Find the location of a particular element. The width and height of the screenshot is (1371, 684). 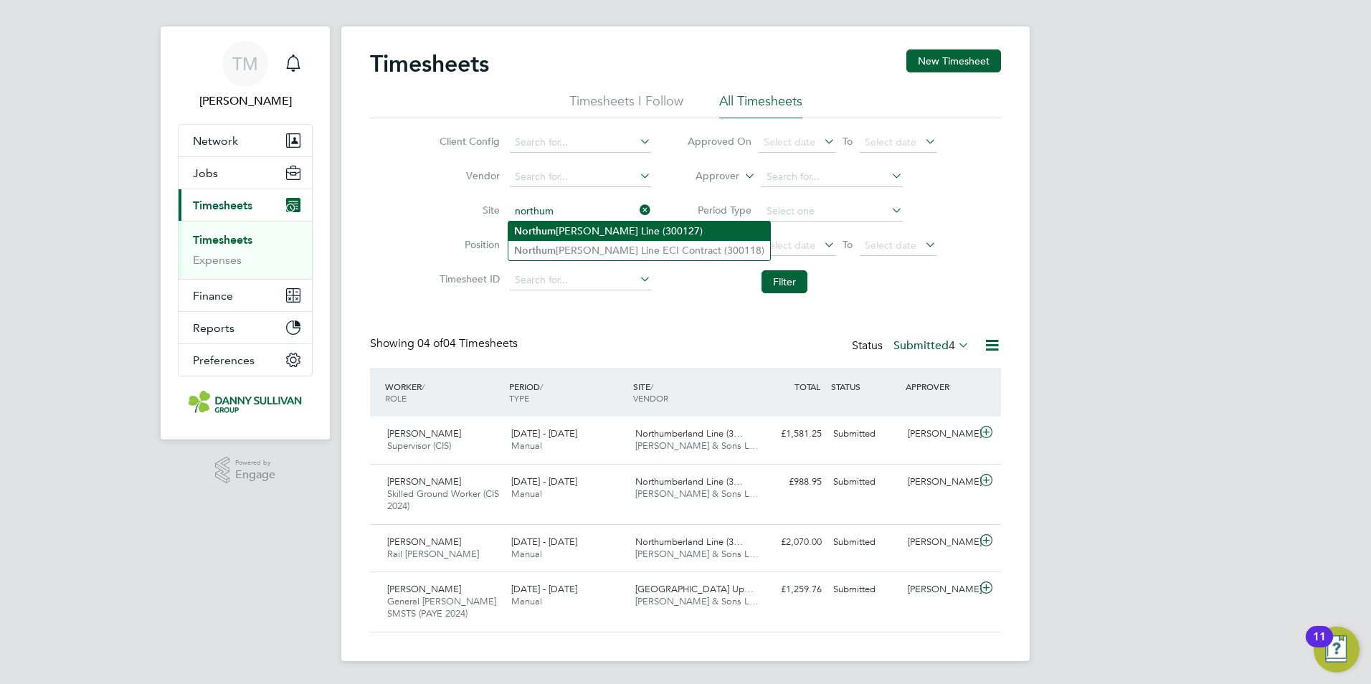

button: New Timesheet is located at coordinates (954, 61).